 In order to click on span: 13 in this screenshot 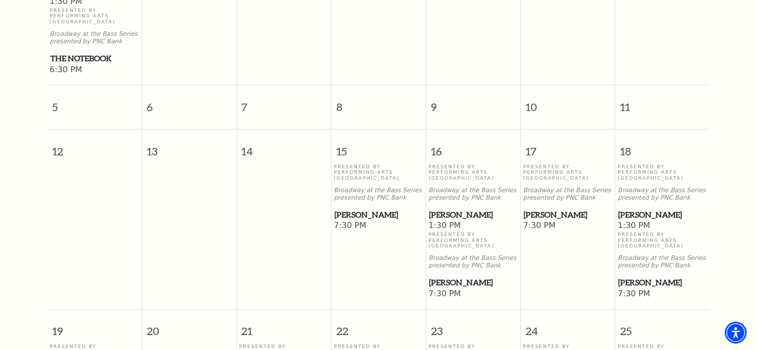, I will do `click(189, 146)`.